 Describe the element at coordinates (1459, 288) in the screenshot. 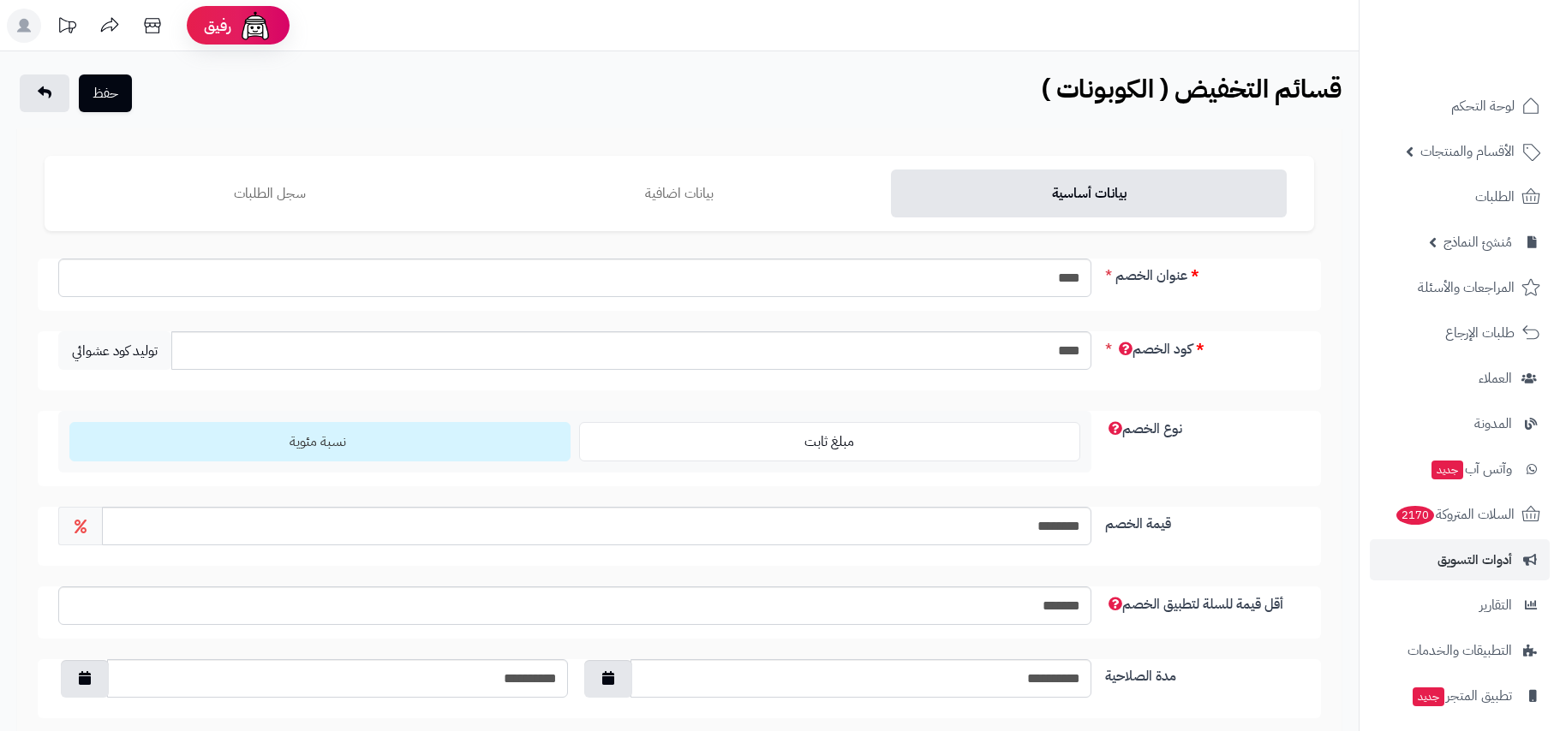

I see `a: المراجعات والأسئلة` at that location.